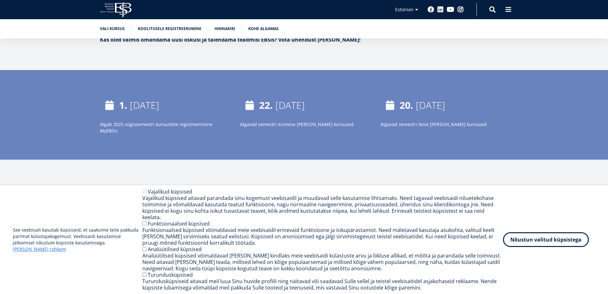 This screenshot has height=294, width=608. Describe the element at coordinates (441, 10) in the screenshot. I see `a: Linkedin` at that location.